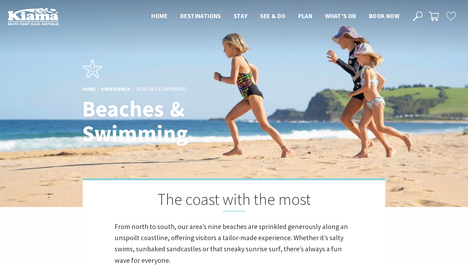  Describe the element at coordinates (273, 16) in the screenshot. I see `span: See & Do` at that location.